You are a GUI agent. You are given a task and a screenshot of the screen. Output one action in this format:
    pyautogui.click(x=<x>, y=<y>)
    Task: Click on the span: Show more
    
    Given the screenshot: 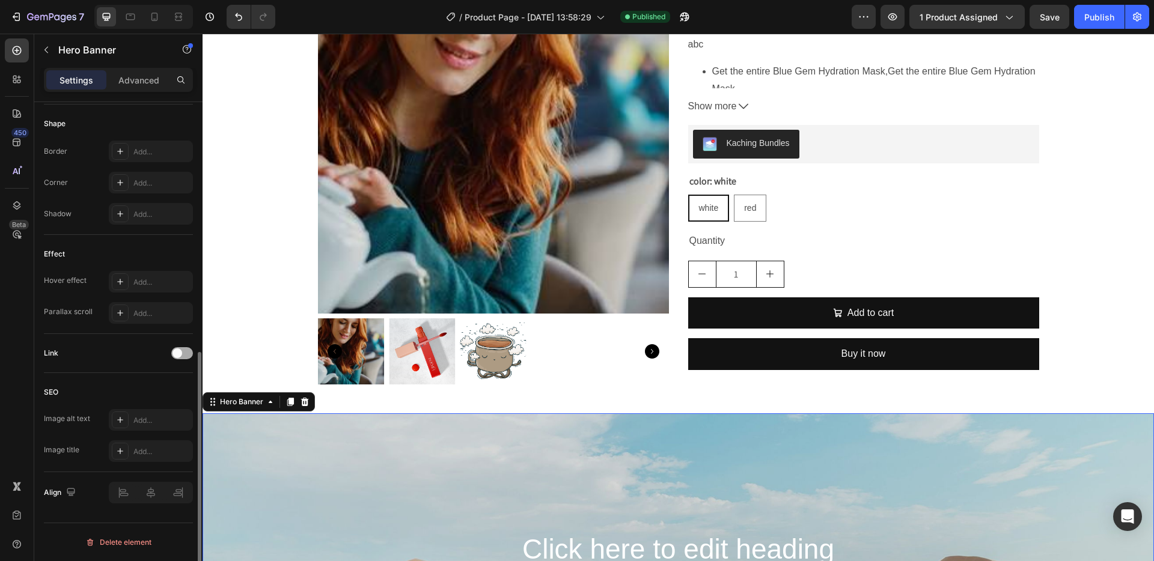 What is the action you would take?
    pyautogui.click(x=510, y=73)
    